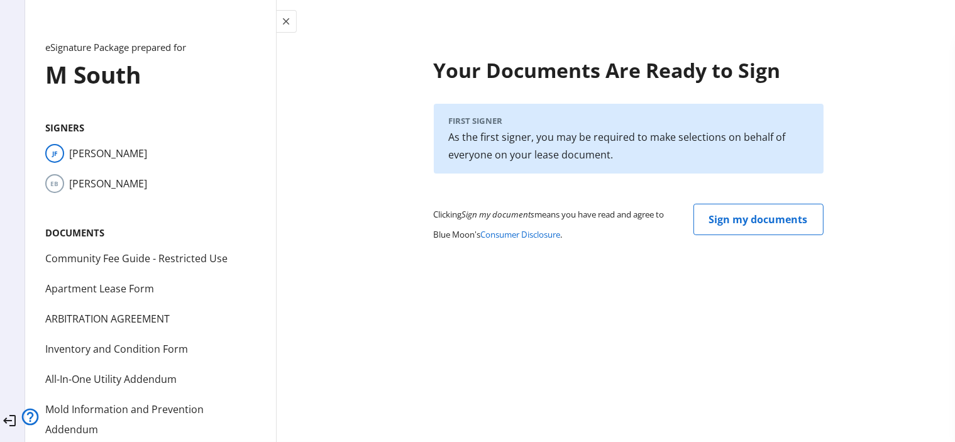  What do you see at coordinates (55, 184) in the screenshot?
I see `span: EB` at bounding box center [55, 184].